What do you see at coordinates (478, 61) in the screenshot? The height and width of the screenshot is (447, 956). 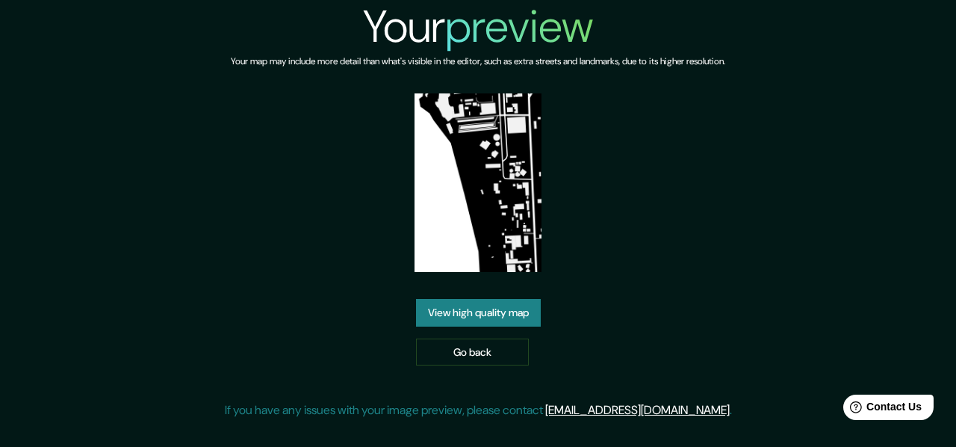 I see `h6: Your map may include more detail than what's visible in the editor, such as extra streets and lan...` at bounding box center [478, 61].